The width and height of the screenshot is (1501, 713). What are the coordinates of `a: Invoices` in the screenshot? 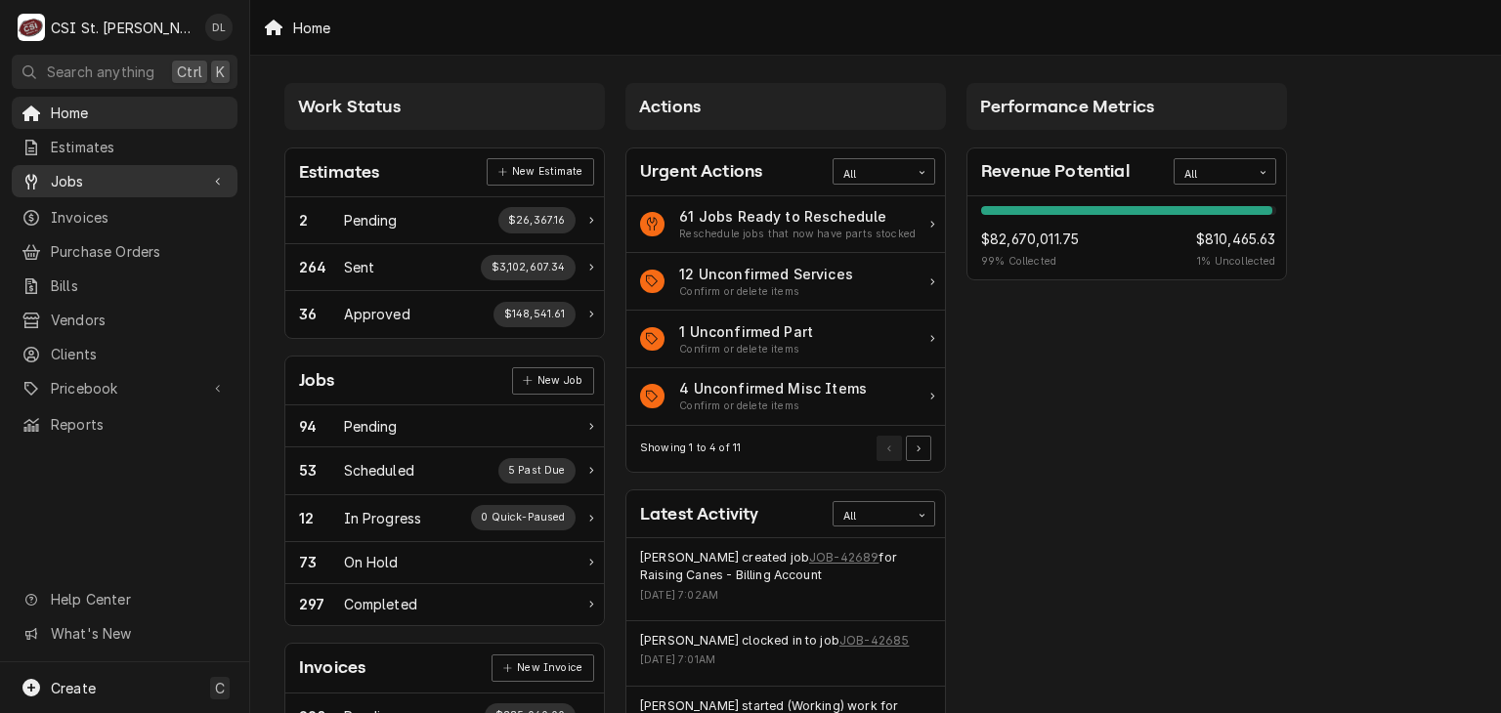 It's located at (124, 217).